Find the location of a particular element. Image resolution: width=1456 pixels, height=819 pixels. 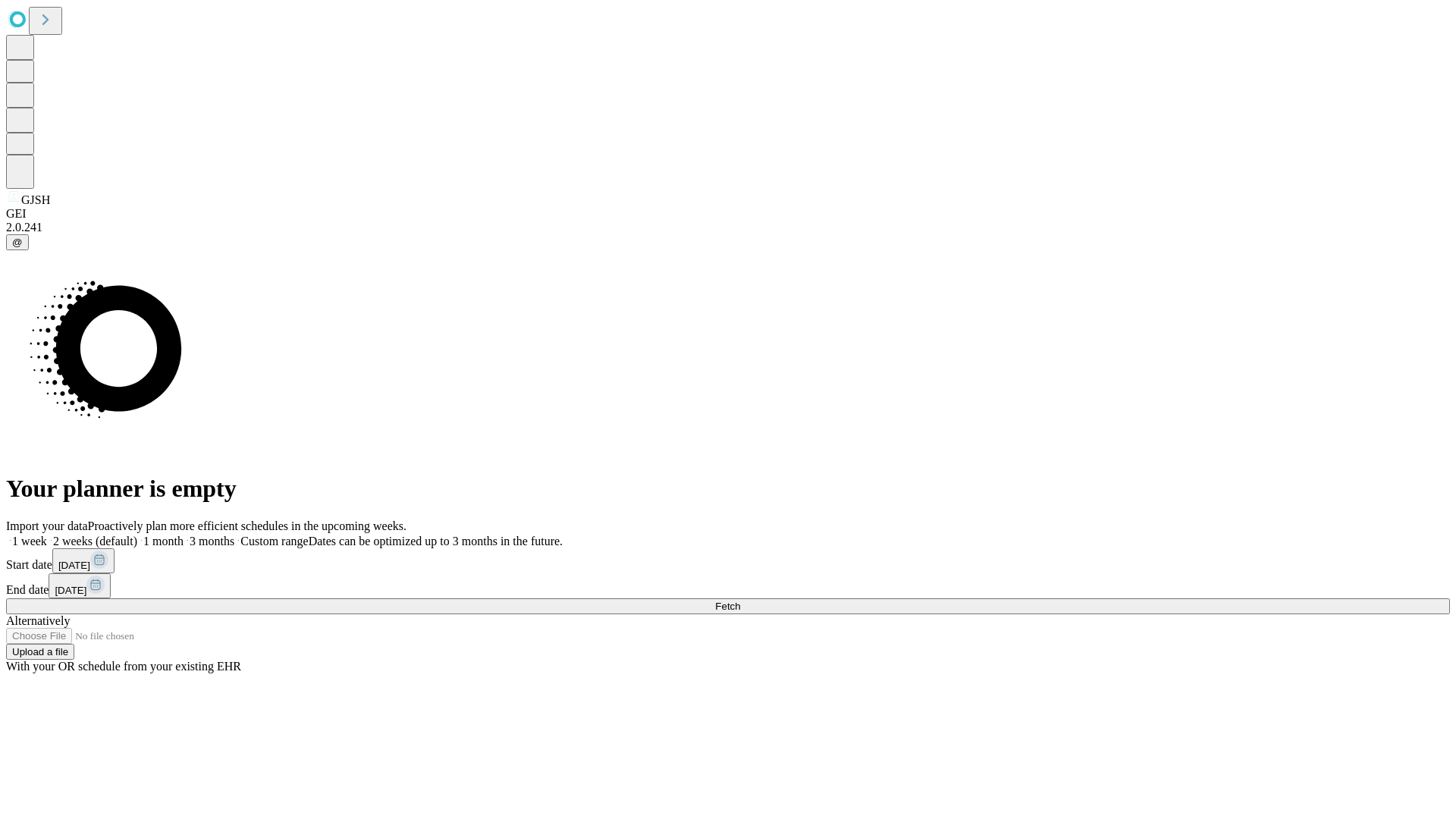

span: GJSH is located at coordinates (36, 200).